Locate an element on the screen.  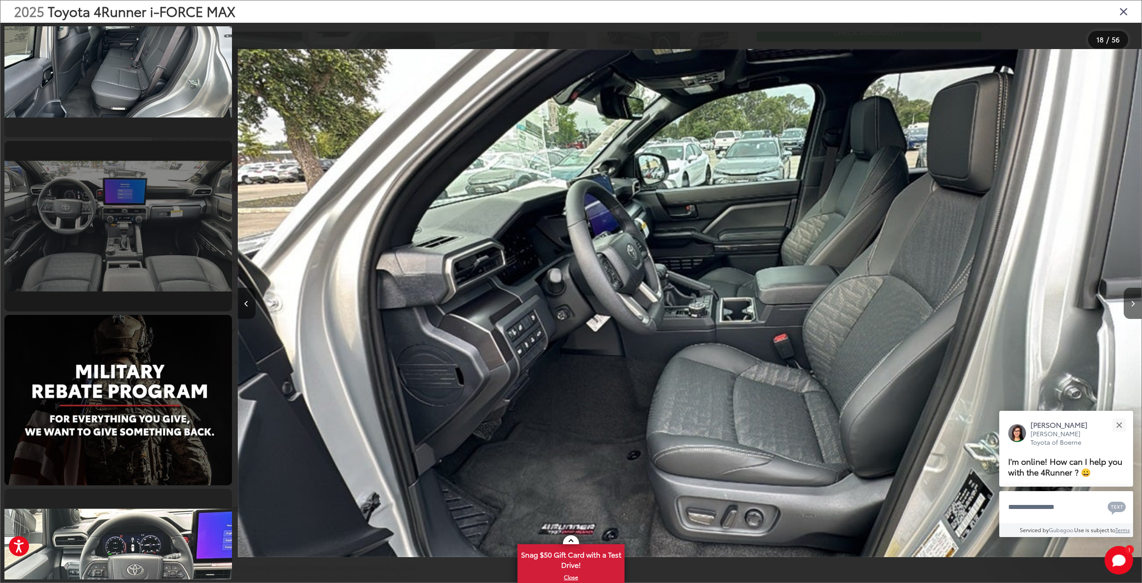
span: Snag $50 Gift Card with a Test Drive! is located at coordinates (571, 559).